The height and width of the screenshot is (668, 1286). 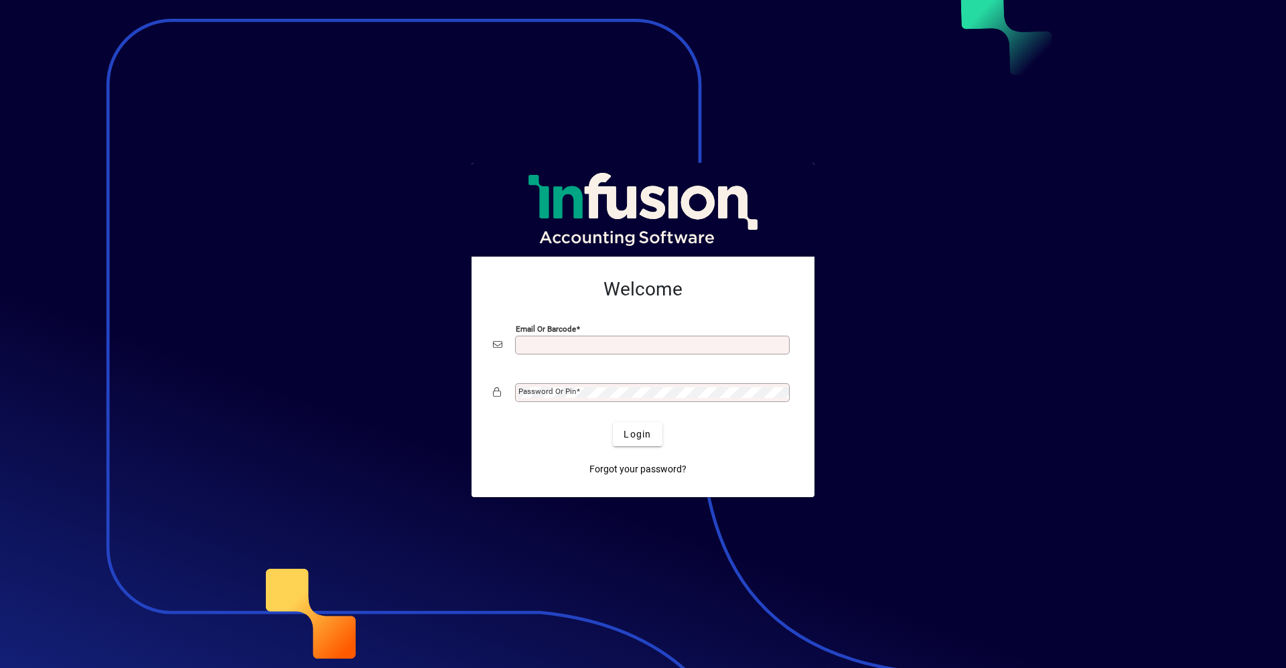 What do you see at coordinates (638, 469) in the screenshot?
I see `a: Forgot your password?` at bounding box center [638, 469].